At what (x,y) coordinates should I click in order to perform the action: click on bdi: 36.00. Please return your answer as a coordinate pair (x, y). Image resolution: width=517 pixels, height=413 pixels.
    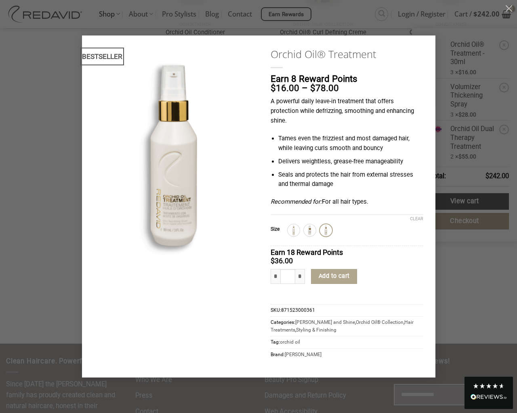
    Looking at the image, I should click on (281, 261).